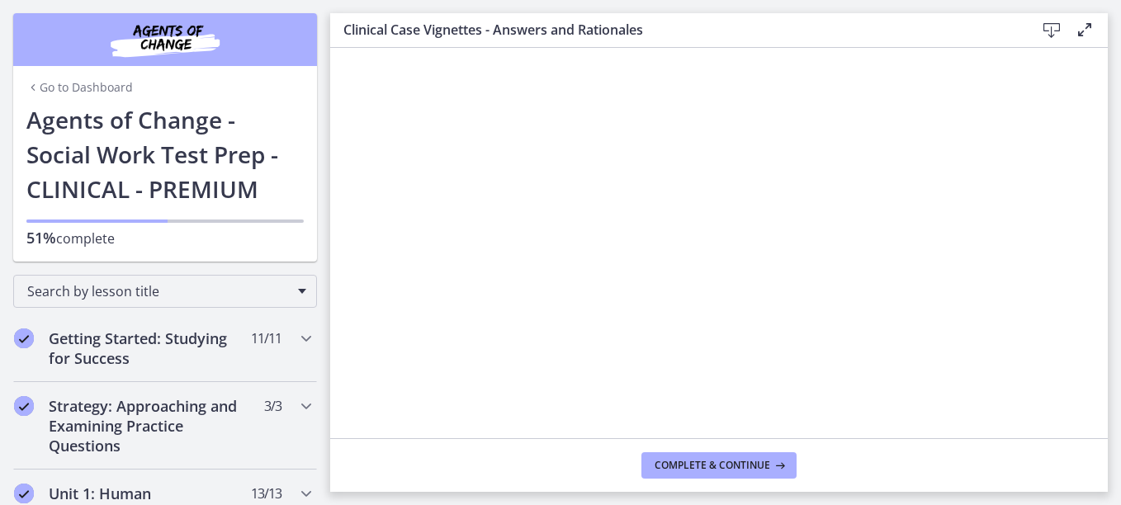  Describe the element at coordinates (41, 238) in the screenshot. I see `span: 51%` at that location.